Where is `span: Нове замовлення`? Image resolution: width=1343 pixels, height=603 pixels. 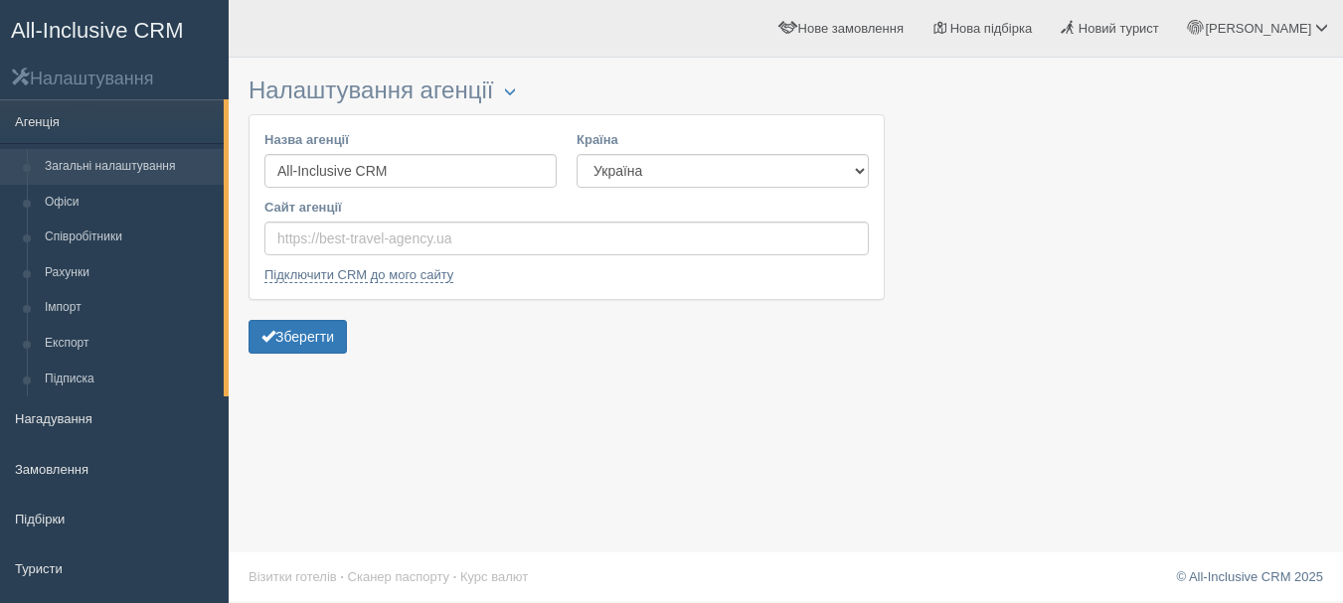
span: Нове замовлення is located at coordinates (851, 28).